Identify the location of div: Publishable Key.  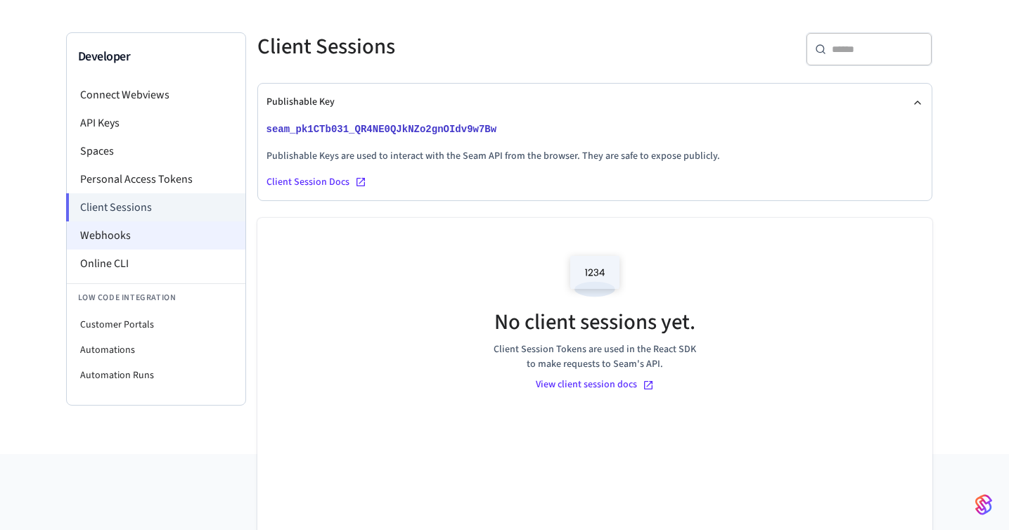
(595, 160).